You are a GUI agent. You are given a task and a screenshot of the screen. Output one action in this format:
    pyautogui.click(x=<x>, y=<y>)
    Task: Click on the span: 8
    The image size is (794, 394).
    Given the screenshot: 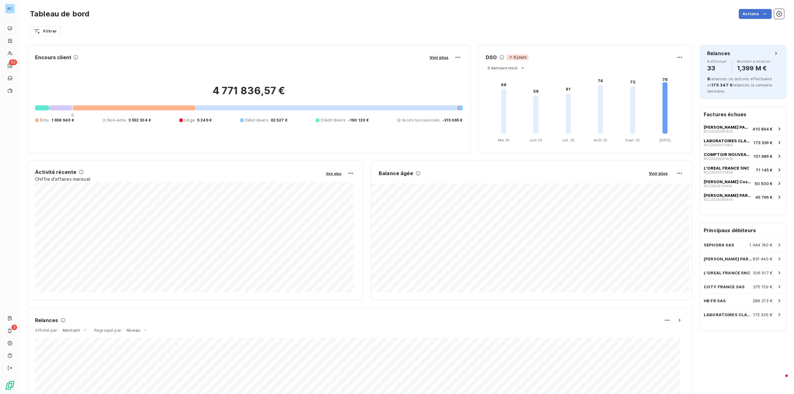 What is the action you would take?
    pyautogui.click(x=709, y=79)
    